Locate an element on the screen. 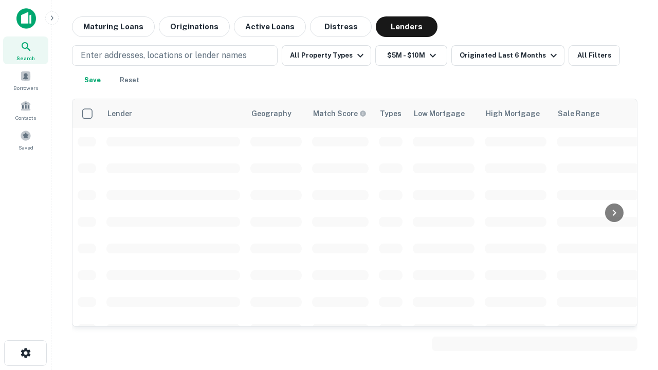 The image size is (658, 370). th: Sale Range is located at coordinates (598, 114).